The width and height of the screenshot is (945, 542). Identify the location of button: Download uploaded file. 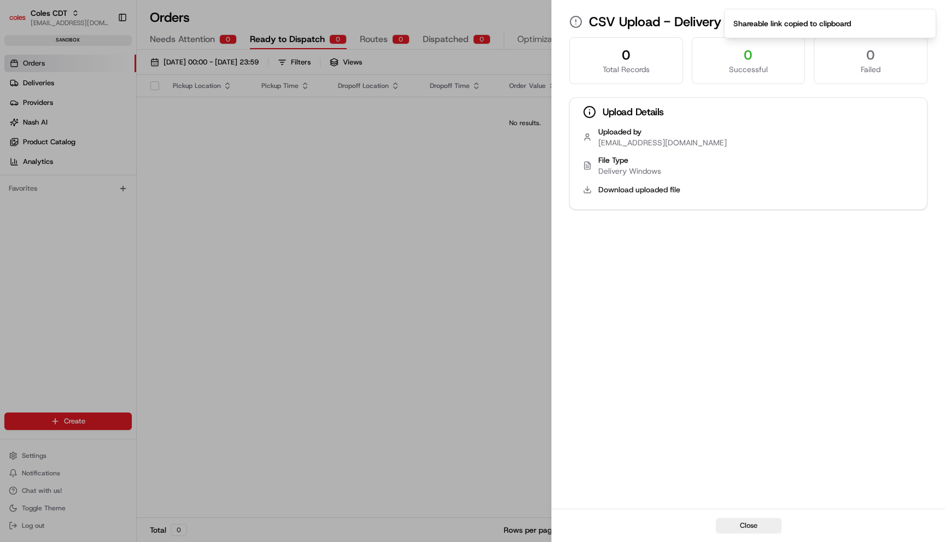
(639, 190).